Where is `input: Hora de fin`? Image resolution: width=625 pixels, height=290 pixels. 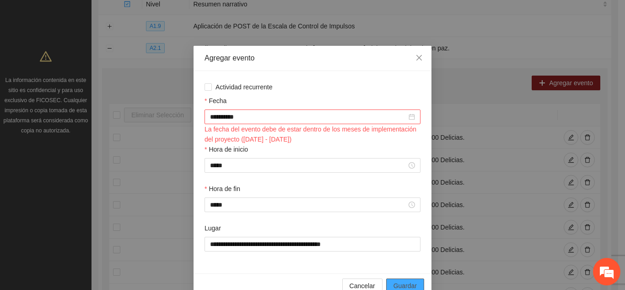 input: Hora de fin is located at coordinates (308, 205).